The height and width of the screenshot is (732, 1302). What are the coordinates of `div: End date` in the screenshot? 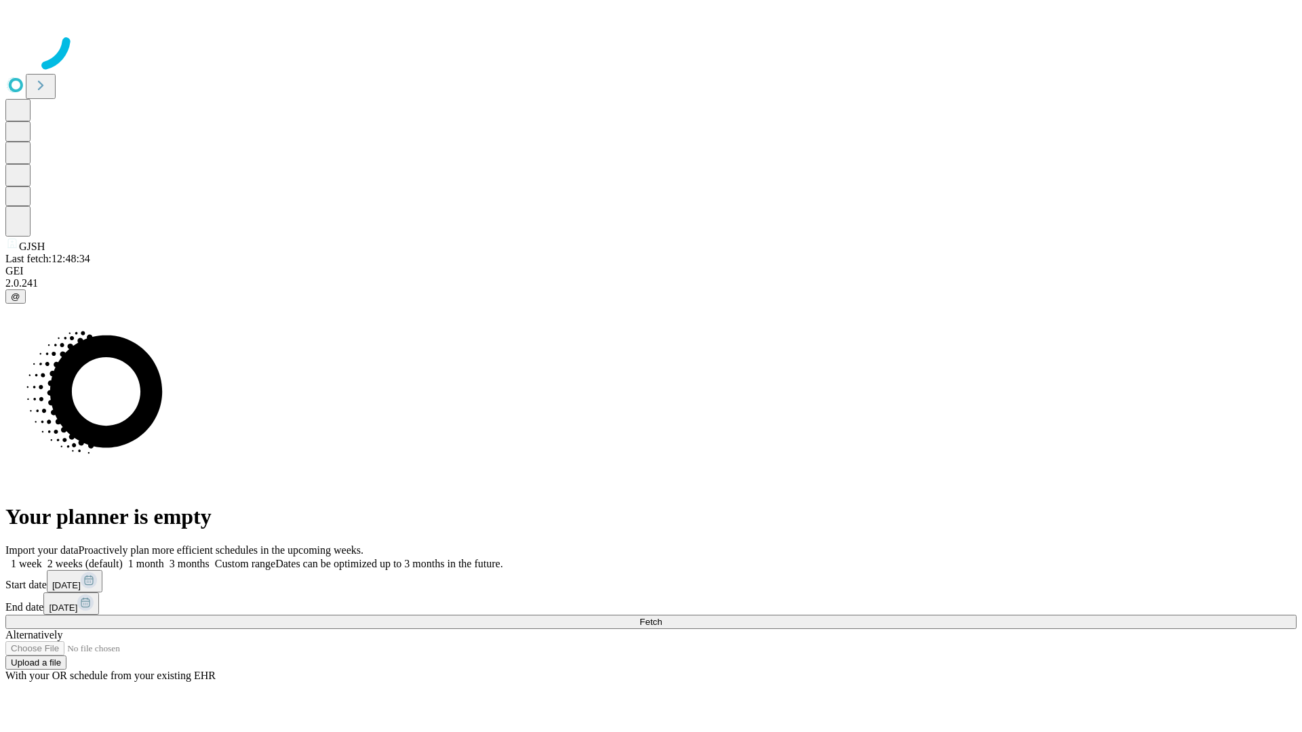 It's located at (651, 604).